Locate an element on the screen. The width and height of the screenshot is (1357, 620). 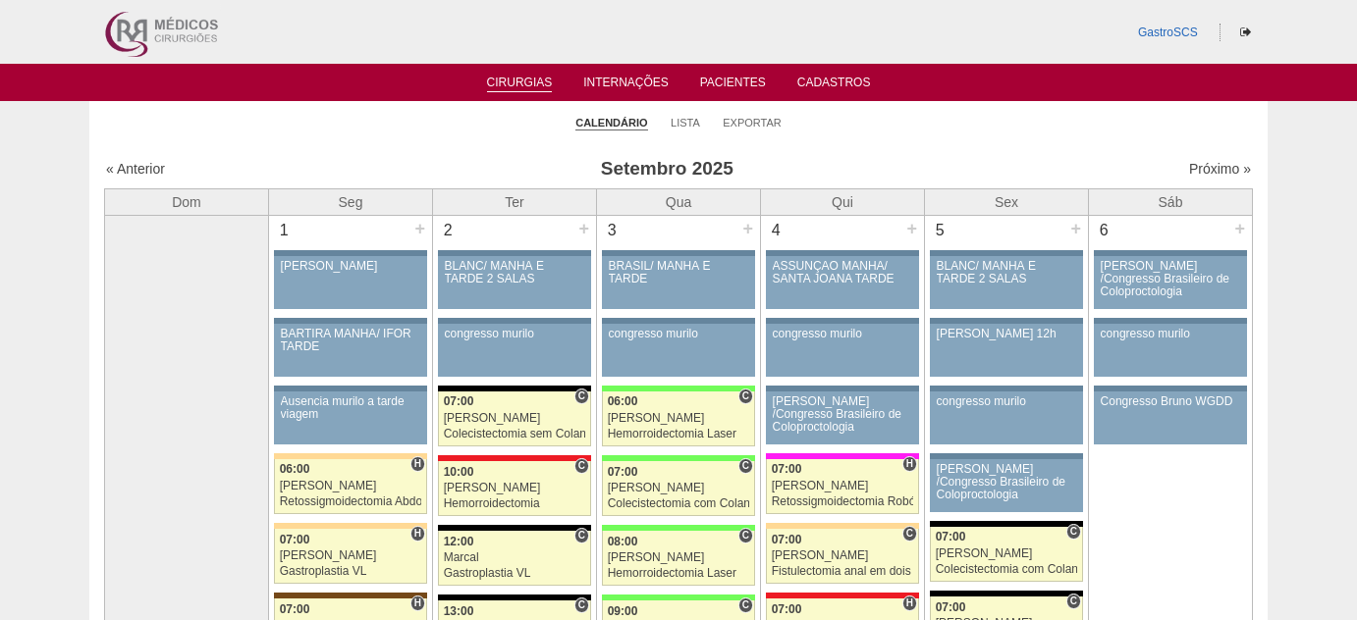
div: Ausencia murilo a tarde viagem is located at coordinates (350, 408).